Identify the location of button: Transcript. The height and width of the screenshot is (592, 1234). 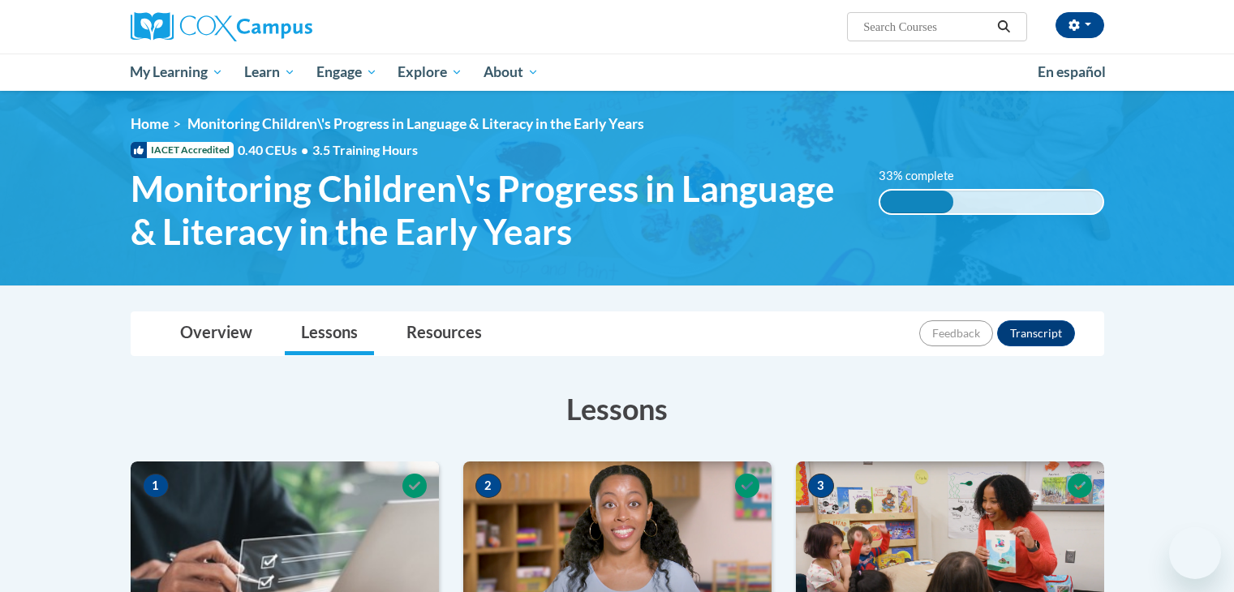
(1036, 333).